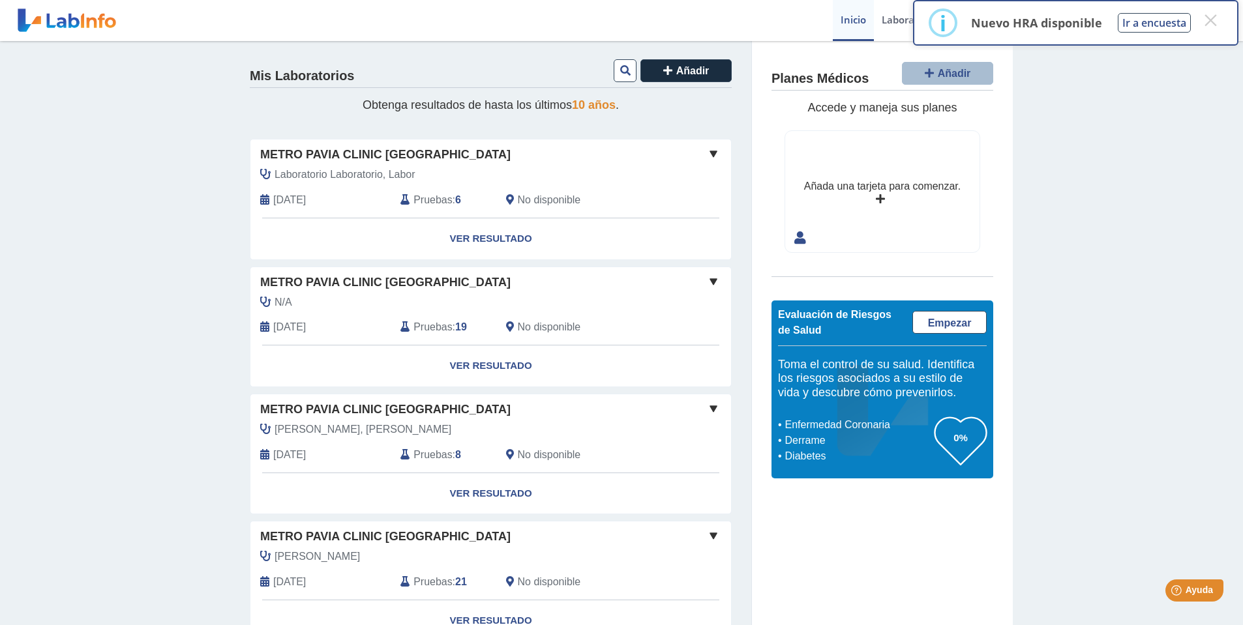  I want to click on li: Enfermedad Coronaria, so click(857, 425).